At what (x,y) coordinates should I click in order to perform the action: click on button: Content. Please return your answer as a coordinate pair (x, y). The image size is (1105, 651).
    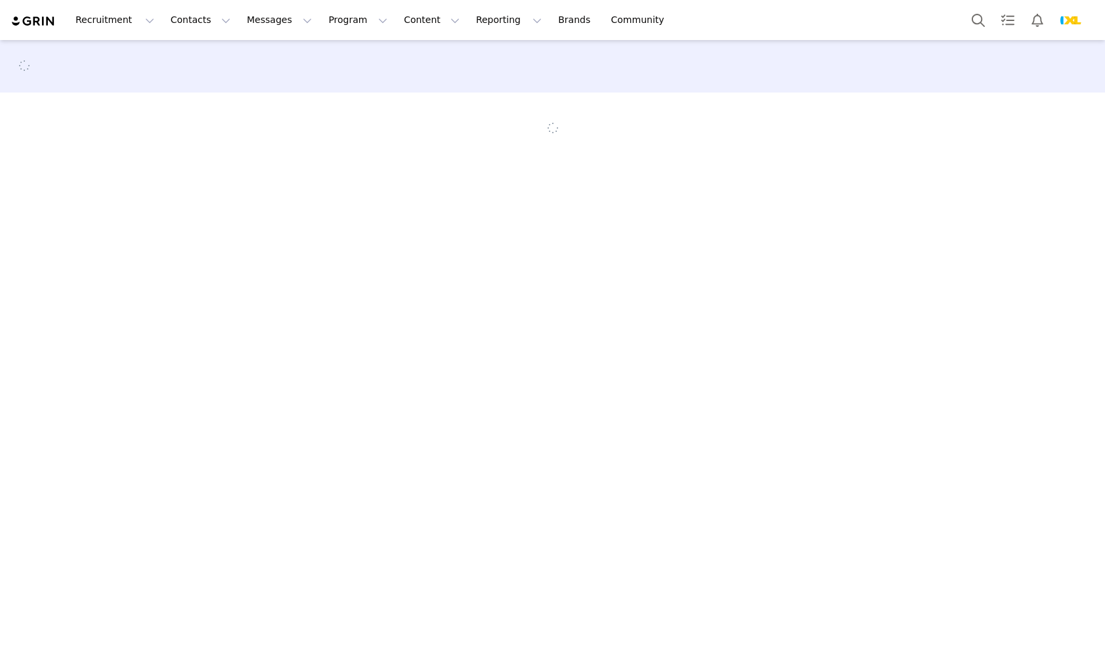
    Looking at the image, I should click on (431, 20).